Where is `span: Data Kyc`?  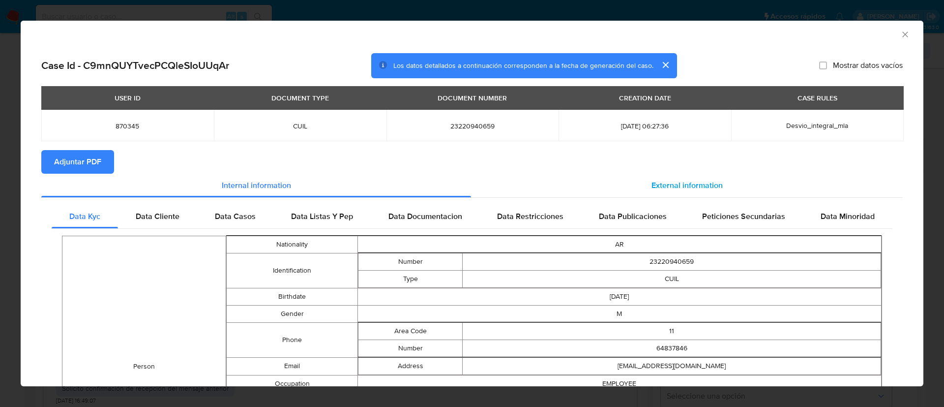 span: Data Kyc is located at coordinates (85, 216).